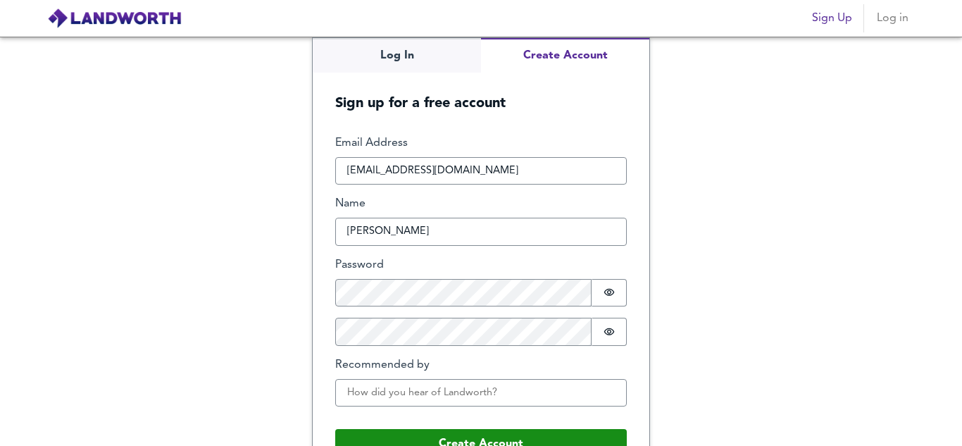 Image resolution: width=962 pixels, height=446 pixels. Describe the element at coordinates (832, 18) in the screenshot. I see `button: Sign Up` at that location.